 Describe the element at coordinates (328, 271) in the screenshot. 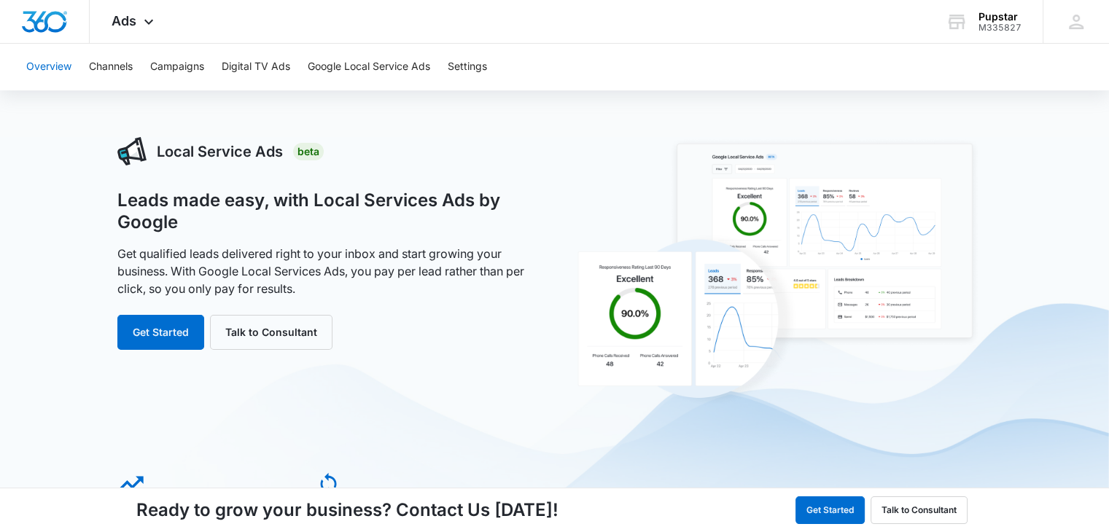

I see `p: Get qualified leads delivered right to your inbox and start growing your business. With Google Lo...` at that location.